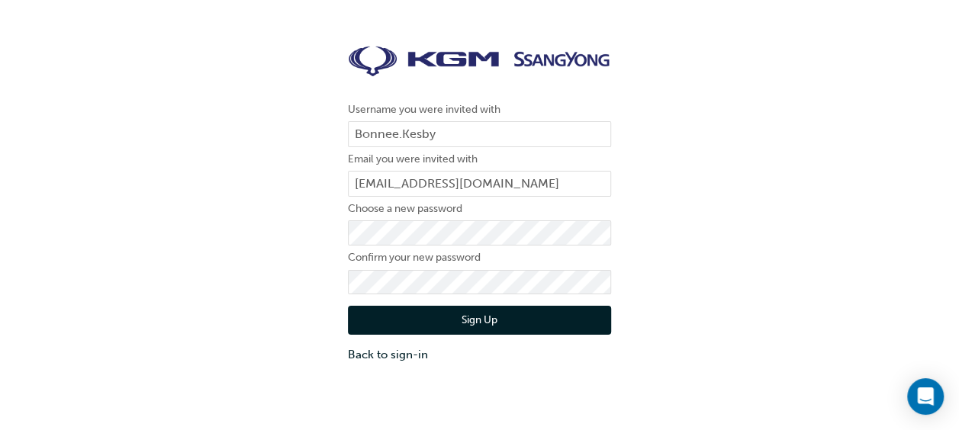 This screenshot has width=959, height=430. Describe the element at coordinates (479, 110) in the screenshot. I see `label: Username you were invited with` at that location.